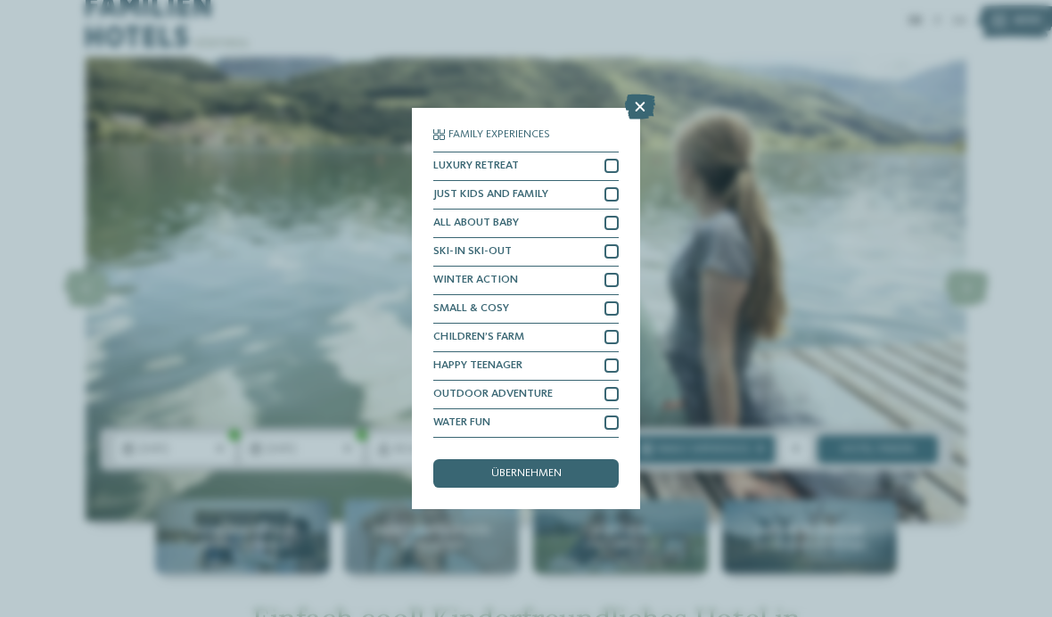 The image size is (1052, 617). Describe the element at coordinates (473, 252) in the screenshot. I see `span: SKI-IN SKI-OUT` at that location.